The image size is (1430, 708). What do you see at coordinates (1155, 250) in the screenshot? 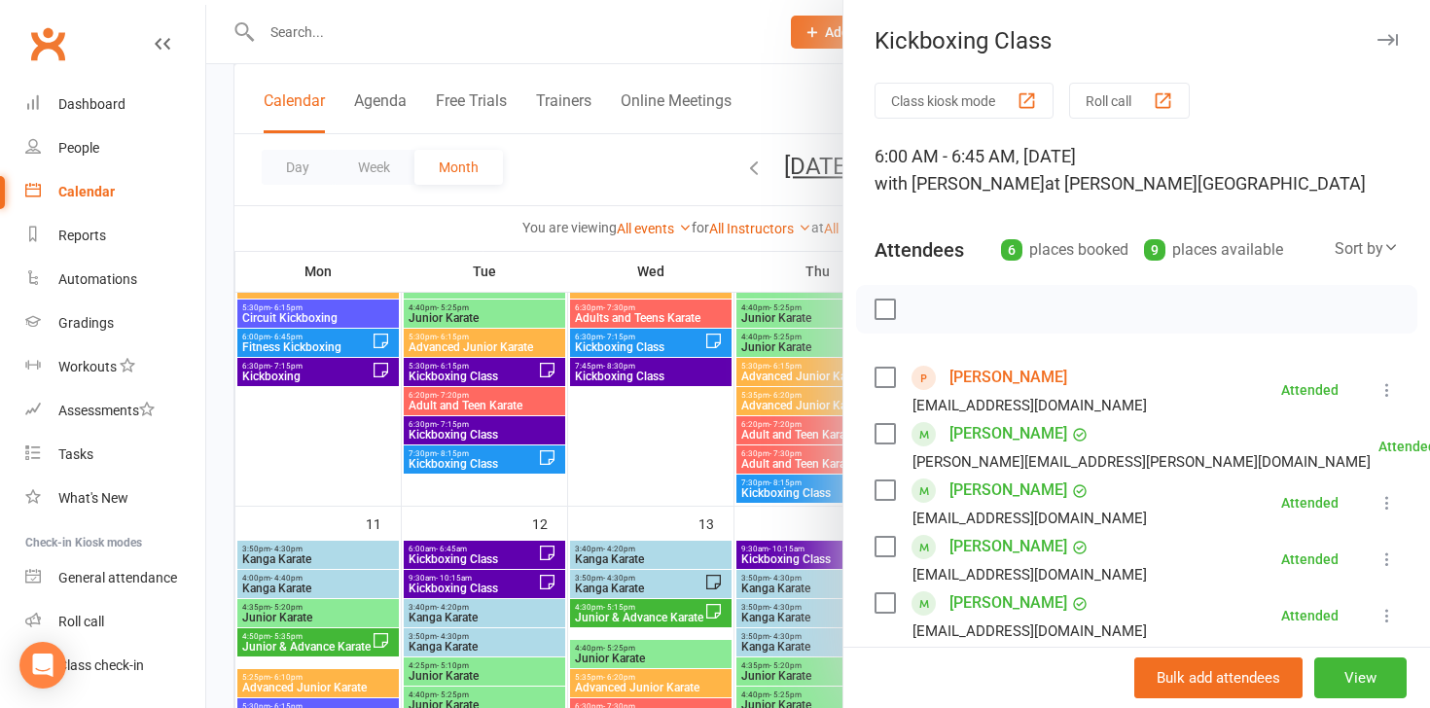
I see `div: 9` at bounding box center [1155, 250].